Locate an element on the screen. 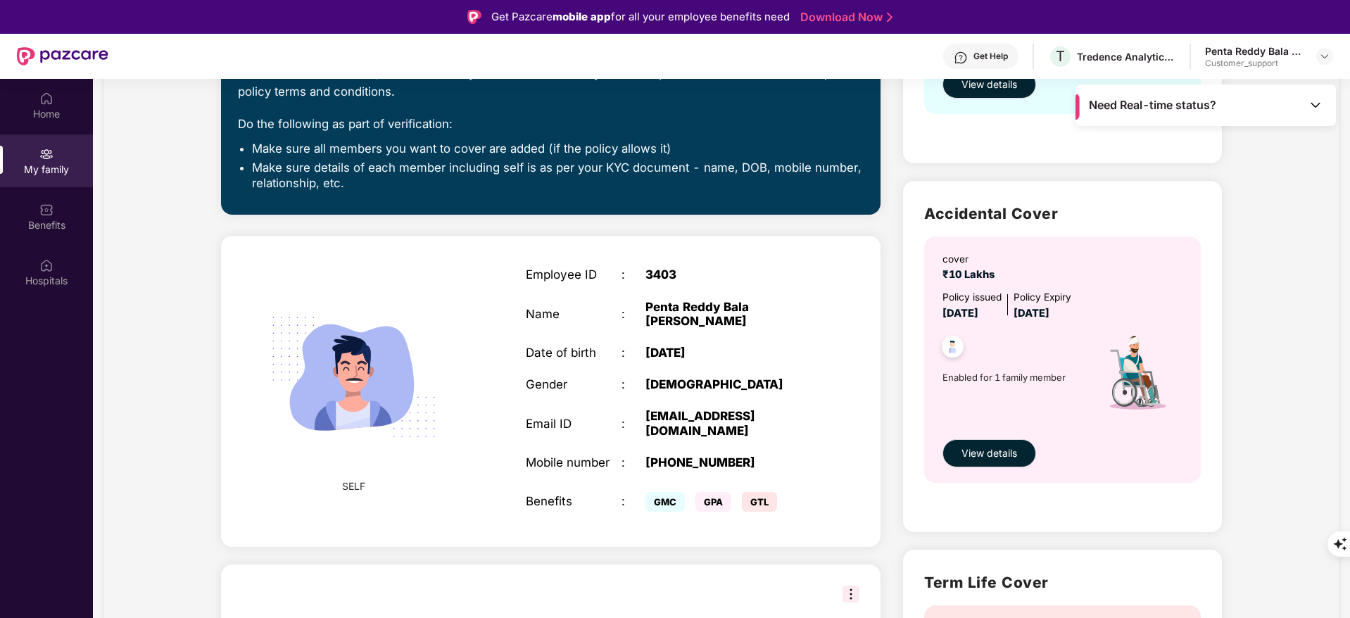 Image resolution: width=1350 pixels, height=618 pixels. img: svg+xml;base64,PHN2ZyB4bWxucz0iaHR0cDovL3d3dy53My5vcmcvMjAwMC9zdmciIHdpZHRoPSI0OC45NDMiIGhlaWdodD... is located at coordinates (953, 348).